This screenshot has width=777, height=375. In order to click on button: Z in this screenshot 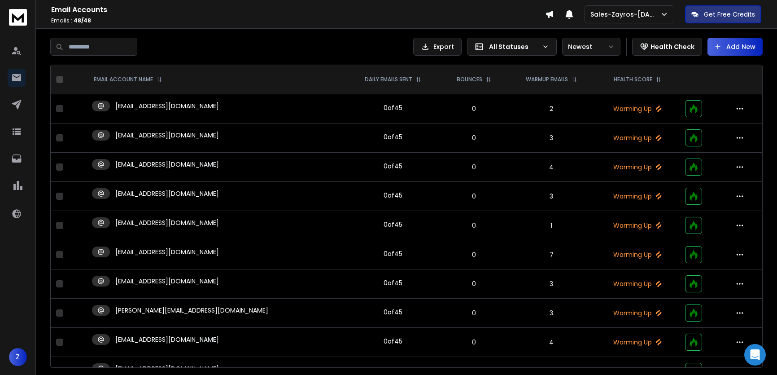, I will do `click(18, 357)`.